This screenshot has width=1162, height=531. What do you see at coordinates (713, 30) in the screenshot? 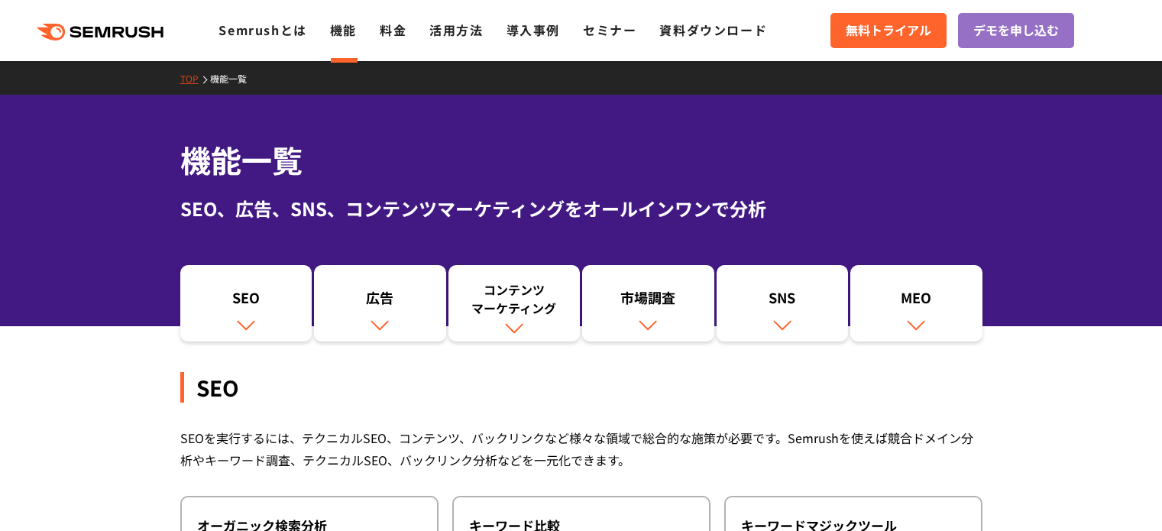
I see `a: 資料ダウンロード` at bounding box center [713, 30].